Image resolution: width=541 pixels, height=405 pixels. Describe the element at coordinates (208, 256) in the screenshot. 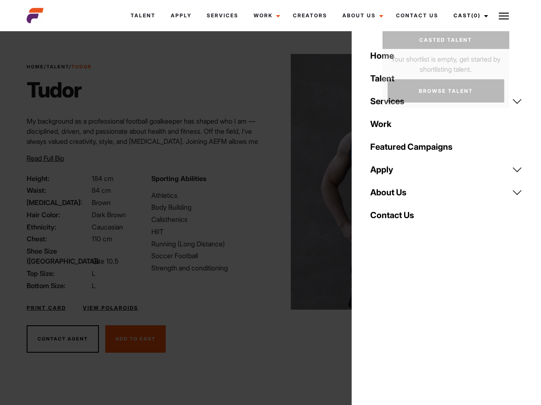

I see `li: Soccer Football` at that location.